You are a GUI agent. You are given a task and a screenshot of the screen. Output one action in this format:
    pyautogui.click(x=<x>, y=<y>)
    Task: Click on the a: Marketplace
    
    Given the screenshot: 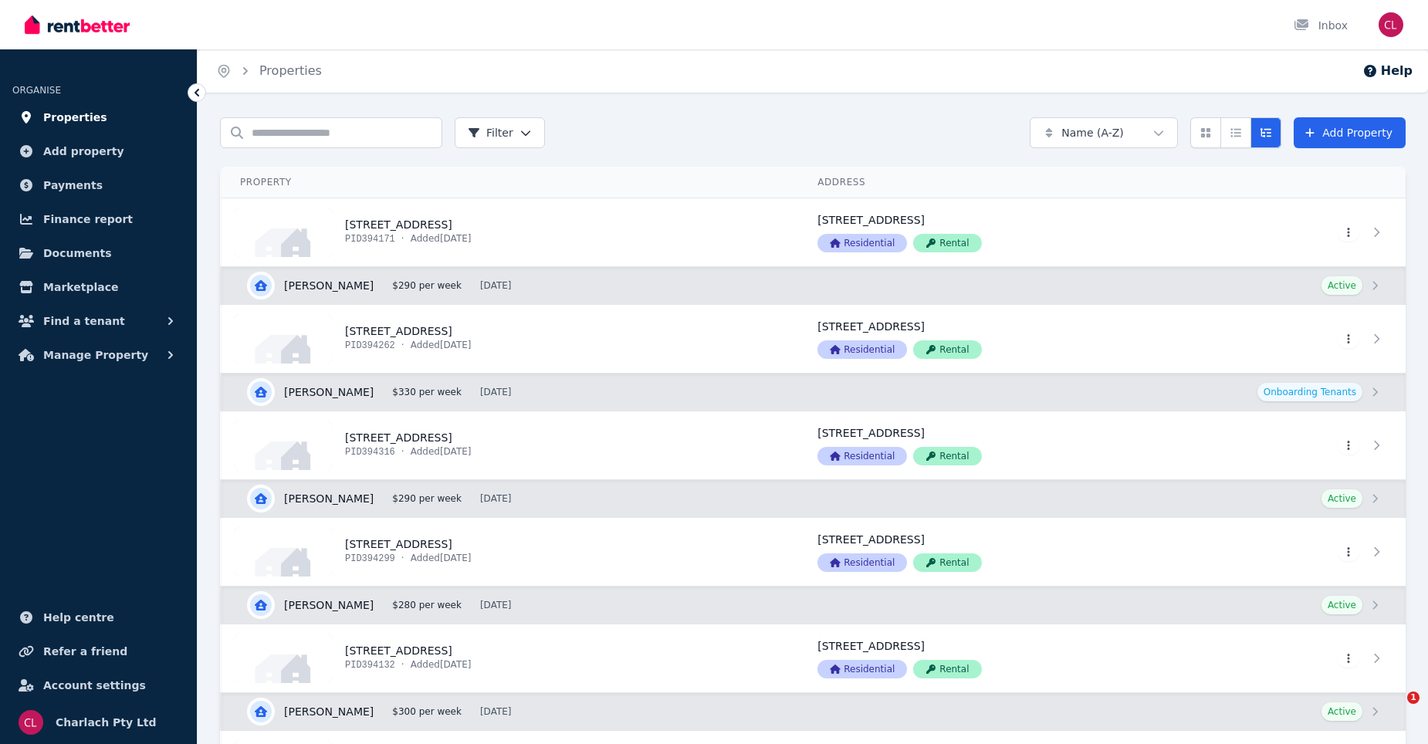 What is the action you would take?
    pyautogui.click(x=98, y=287)
    